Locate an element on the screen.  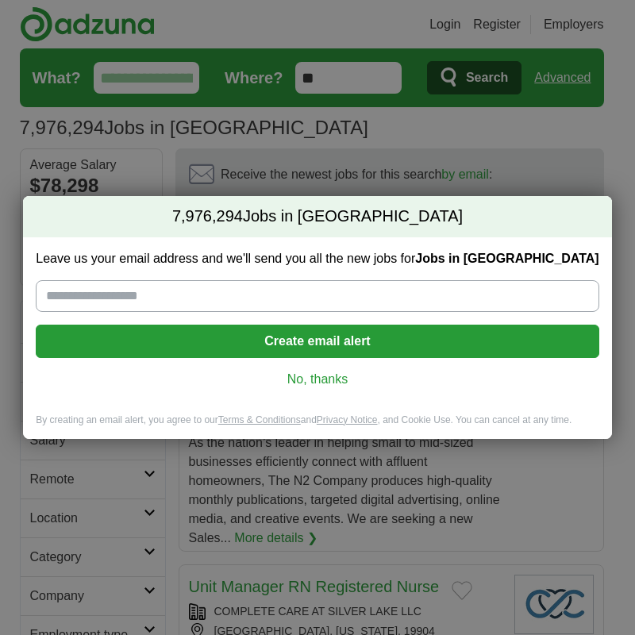
a: No, thanks is located at coordinates (317, 379).